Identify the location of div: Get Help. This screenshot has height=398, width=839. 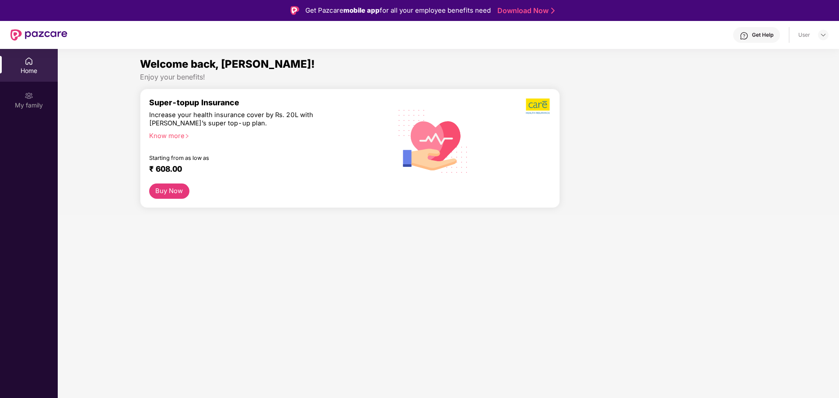
(762, 35).